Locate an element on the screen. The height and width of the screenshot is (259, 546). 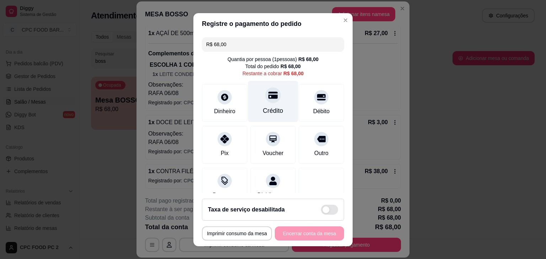
div: Dividir conta is located at coordinates (273, 195).